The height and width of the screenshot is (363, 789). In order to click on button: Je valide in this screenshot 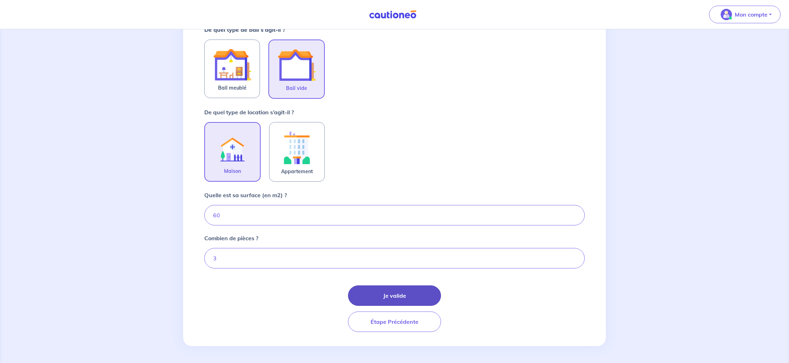, I will do `click(395, 295)`.